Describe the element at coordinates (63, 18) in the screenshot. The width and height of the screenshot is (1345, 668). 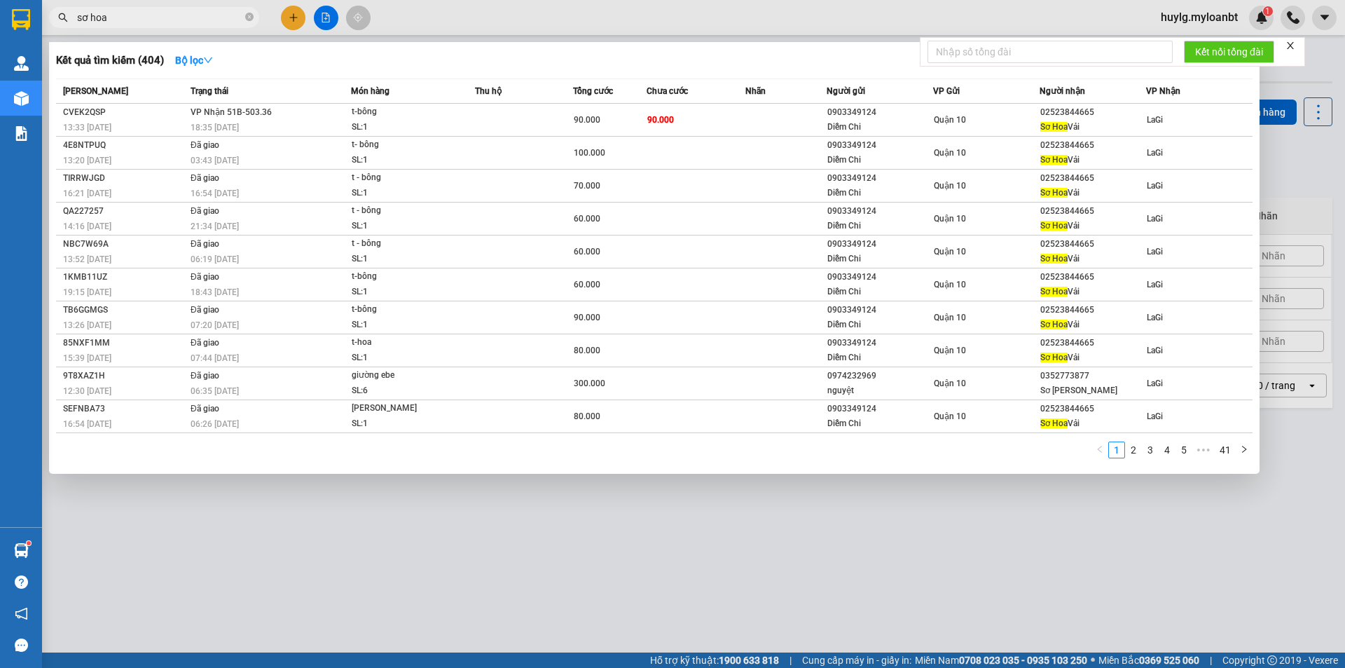
I see `span: search` at that location.